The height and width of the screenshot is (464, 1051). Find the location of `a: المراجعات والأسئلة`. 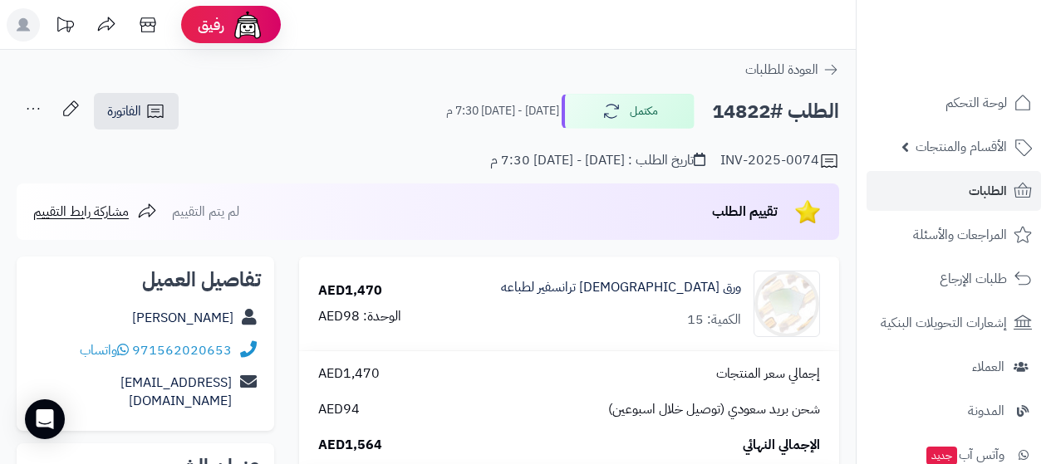

a: المراجعات والأسئلة is located at coordinates (954, 235).